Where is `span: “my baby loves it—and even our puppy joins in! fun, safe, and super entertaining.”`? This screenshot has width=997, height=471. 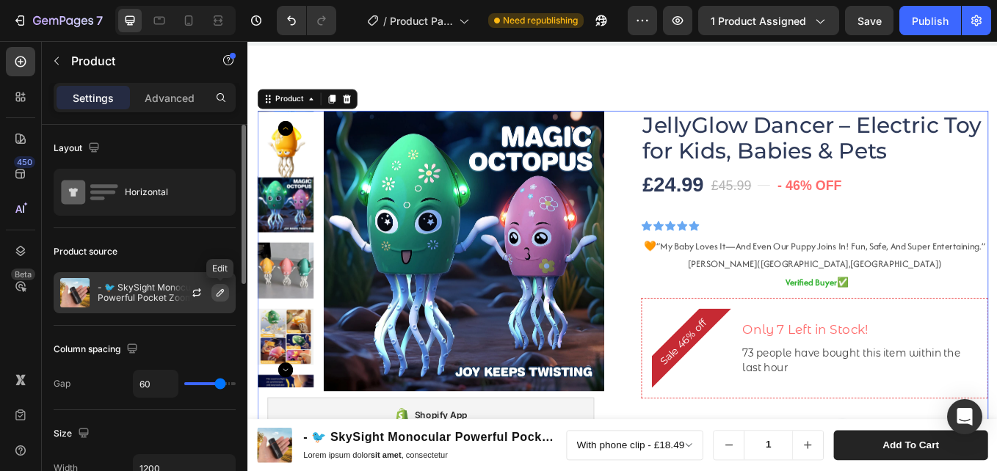
span: “my baby loves it—and even our puppy joins in! fun, safe, and super entertaining.” is located at coordinates (674, 240).